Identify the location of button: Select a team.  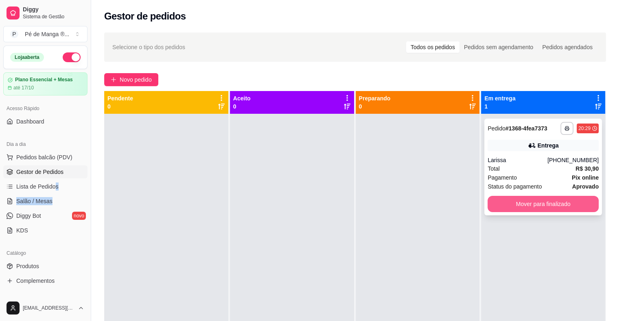
(45, 34).